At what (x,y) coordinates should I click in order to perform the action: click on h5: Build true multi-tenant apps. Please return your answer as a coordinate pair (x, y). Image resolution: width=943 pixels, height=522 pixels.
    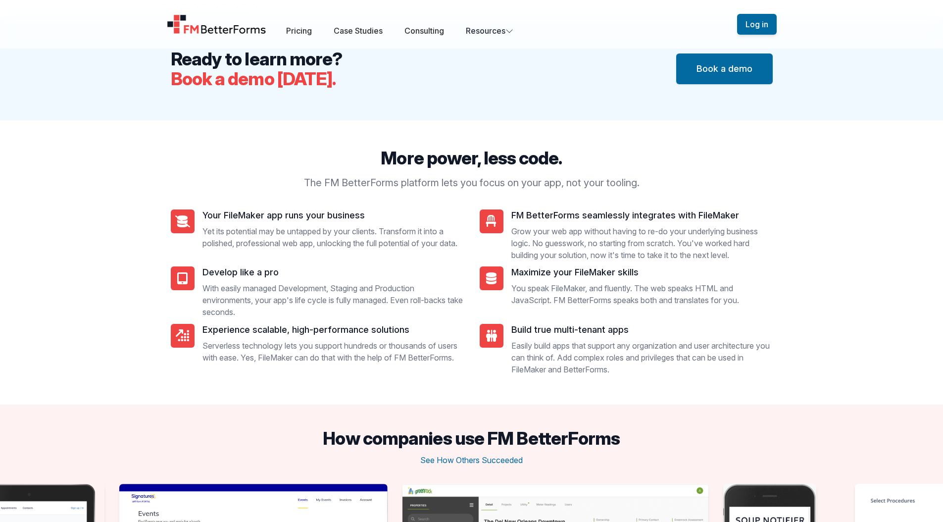
    Looking at the image, I should click on (642, 330).